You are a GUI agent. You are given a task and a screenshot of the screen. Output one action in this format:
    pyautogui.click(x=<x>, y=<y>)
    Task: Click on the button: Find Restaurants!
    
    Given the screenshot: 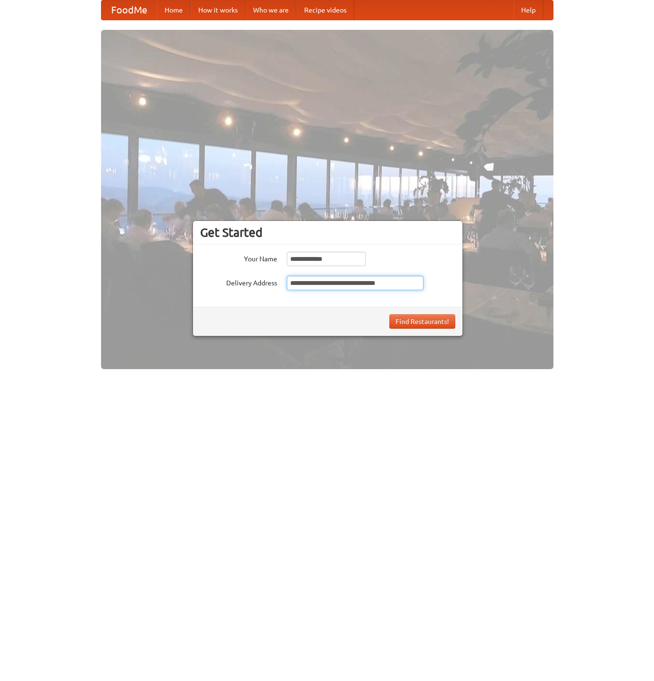 What is the action you would take?
    pyautogui.click(x=422, y=321)
    